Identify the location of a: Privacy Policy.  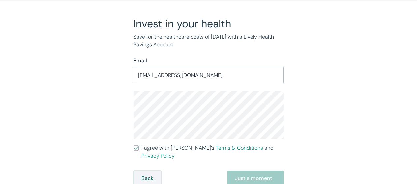
(158, 156).